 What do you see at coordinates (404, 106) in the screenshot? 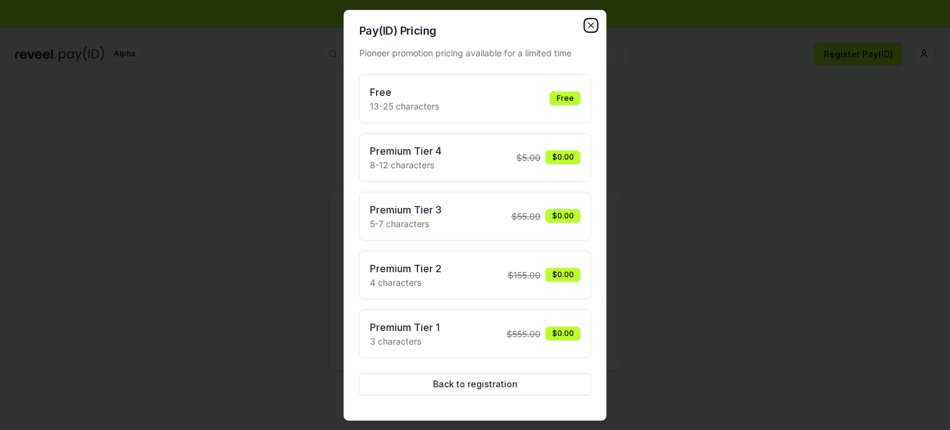
I see `p: 13-25 characters` at bounding box center [404, 106].